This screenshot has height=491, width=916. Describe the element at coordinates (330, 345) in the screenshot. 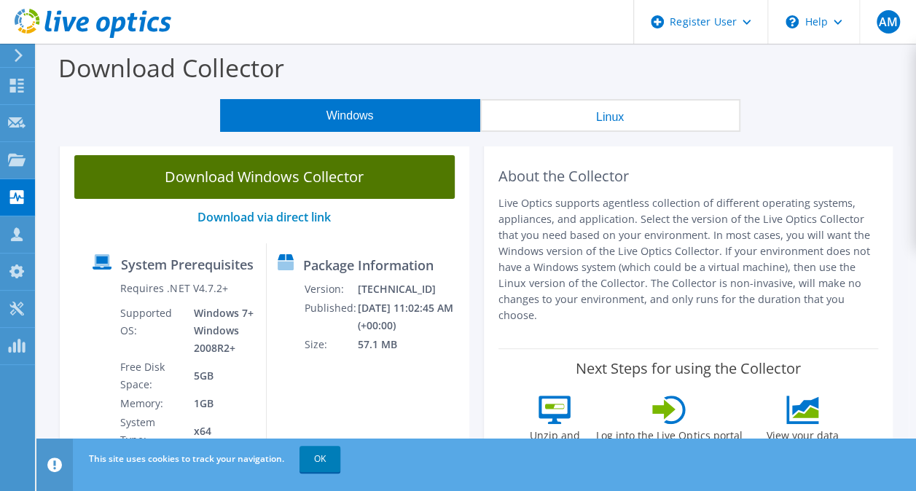

I see `td: Size:` at that location.